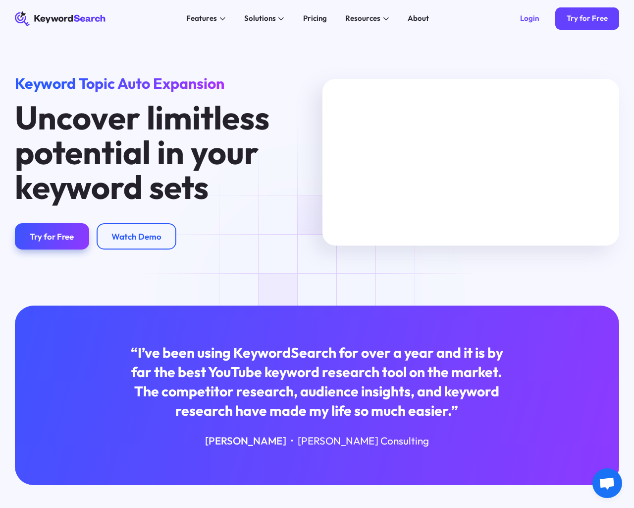 This screenshot has height=508, width=634. Describe the element at coordinates (418, 18) in the screenshot. I see `div: About` at that location.